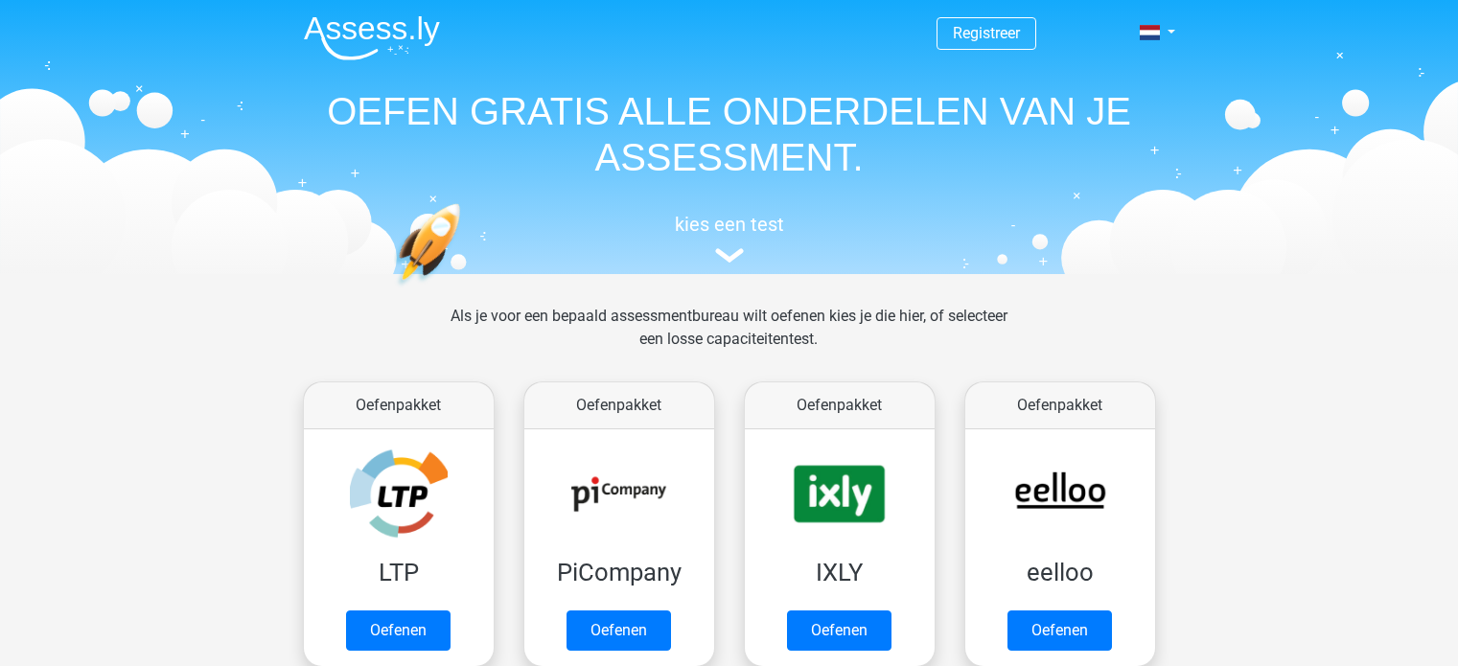 This screenshot has height=666, width=1458. Describe the element at coordinates (730, 134) in the screenshot. I see `h1: OEFEN GRATIS ALLE ONDERDELEN VAN JE ASSESSMENT.` at that location.